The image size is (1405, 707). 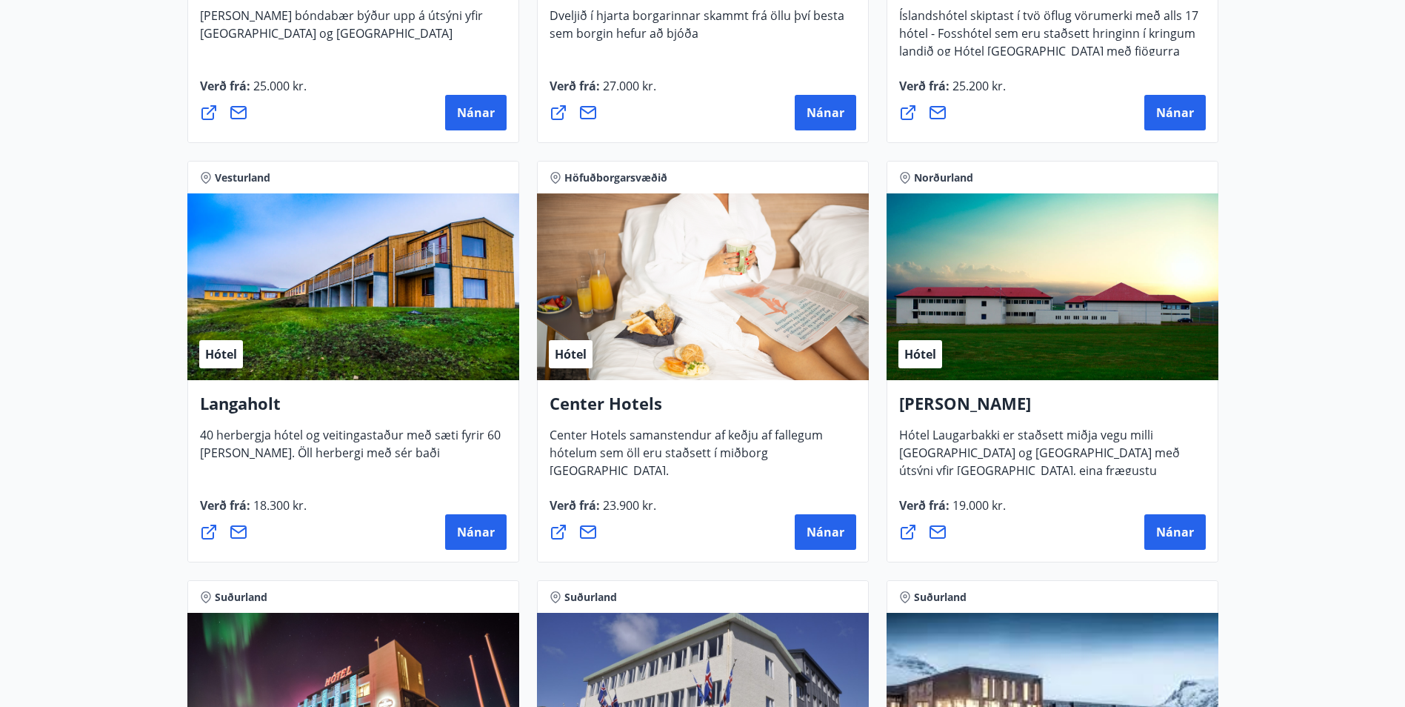 I want to click on span: 18.300 kr., so click(x=279, y=505).